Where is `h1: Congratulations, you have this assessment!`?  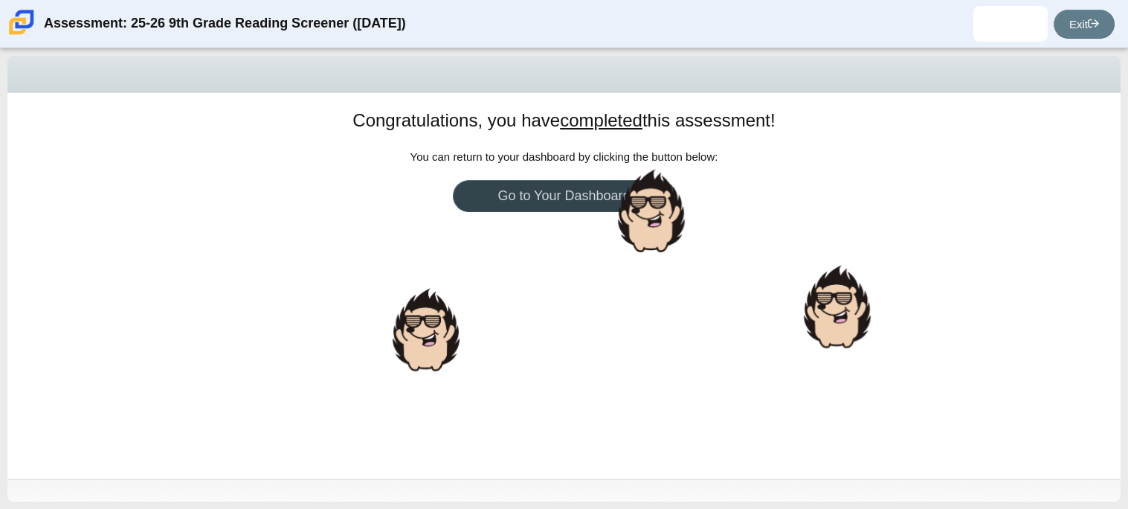
h1: Congratulations, you have this assessment! is located at coordinates (564, 120).